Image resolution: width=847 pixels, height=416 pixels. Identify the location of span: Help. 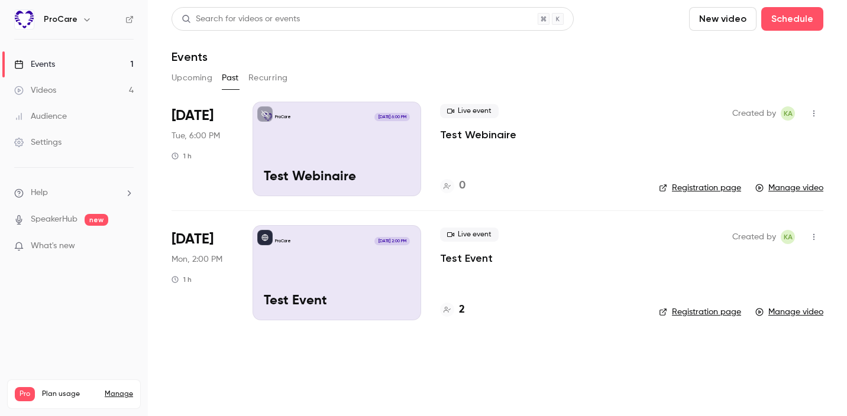
(39, 193).